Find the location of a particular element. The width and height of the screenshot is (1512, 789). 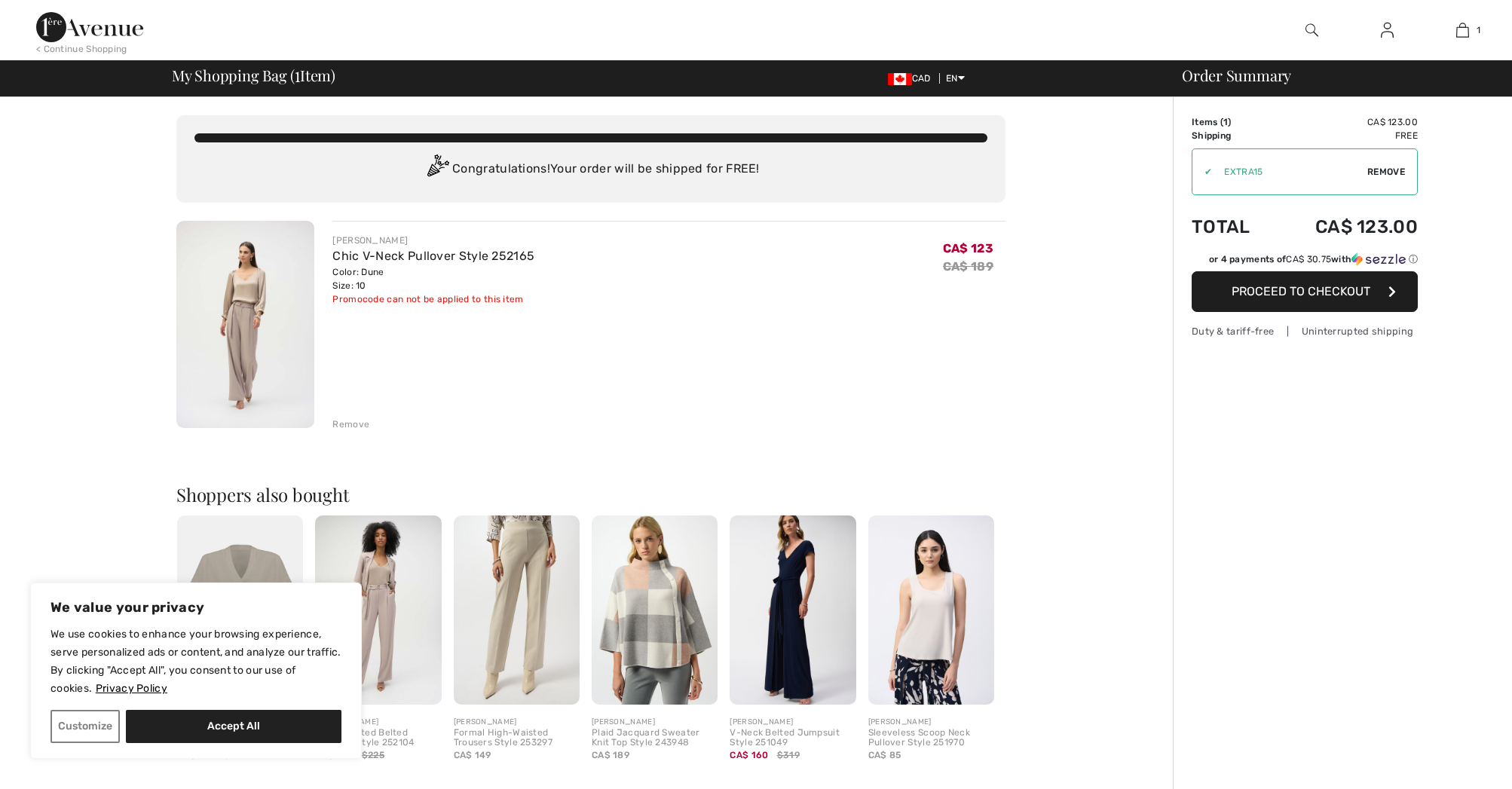

span: Proceed to Checkout is located at coordinates (1301, 290).